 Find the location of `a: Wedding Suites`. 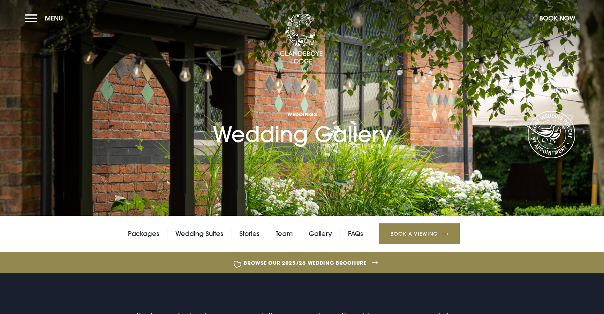

a: Wedding Suites is located at coordinates (199, 234).